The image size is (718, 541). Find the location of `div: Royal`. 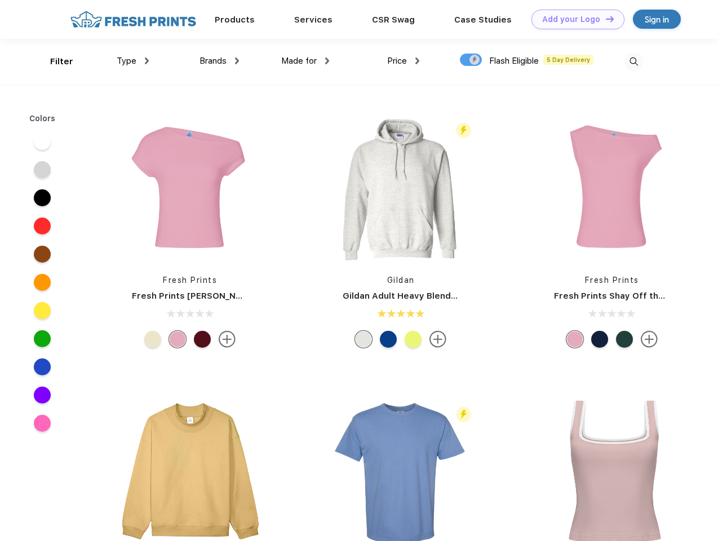

div: Royal is located at coordinates (388, 339).